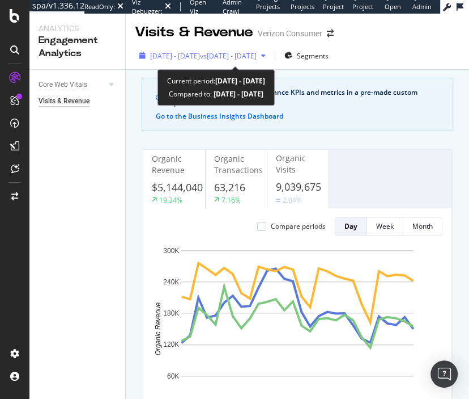 The height and width of the screenshot is (399, 469). Describe the element at coordinates (219, 116) in the screenshot. I see `button: Go to the Business Insights Dashboard` at that location.